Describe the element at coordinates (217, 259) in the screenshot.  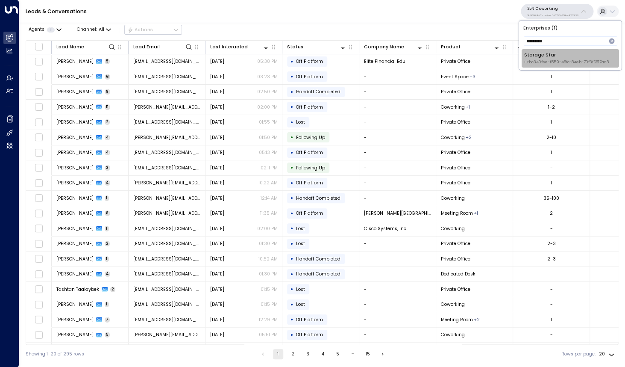
I see `span: Jun 12, 2025` at that location.